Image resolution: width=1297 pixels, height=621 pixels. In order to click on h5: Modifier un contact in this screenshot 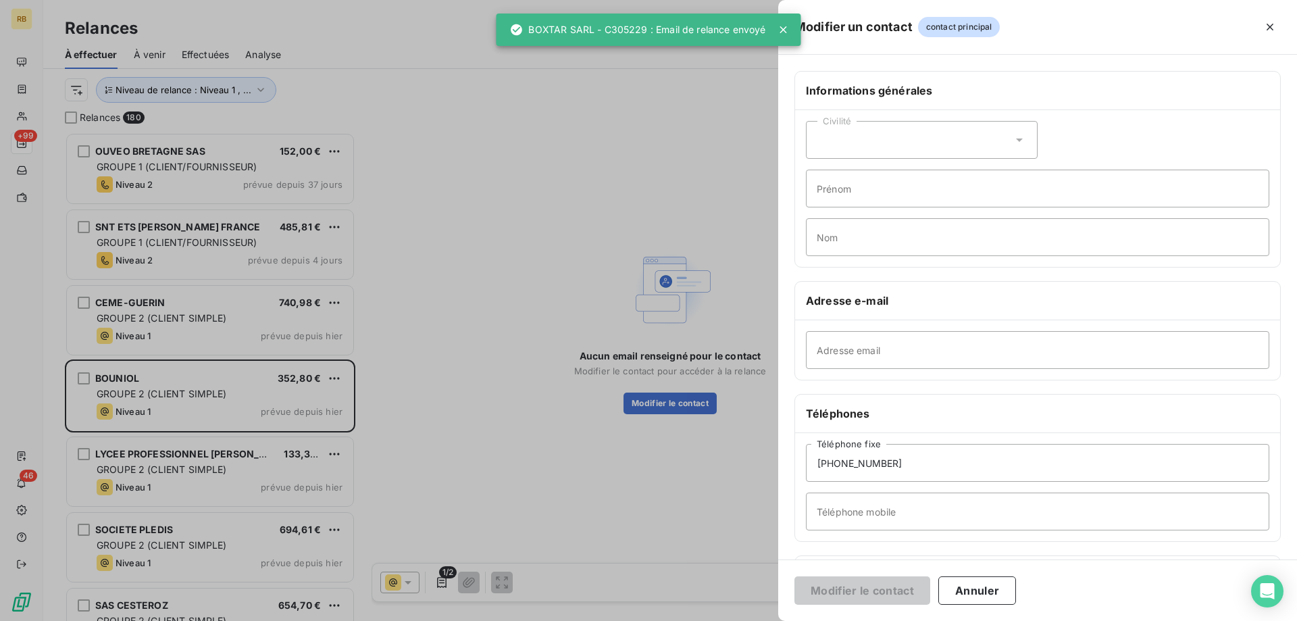, I will do `click(854, 27)`.